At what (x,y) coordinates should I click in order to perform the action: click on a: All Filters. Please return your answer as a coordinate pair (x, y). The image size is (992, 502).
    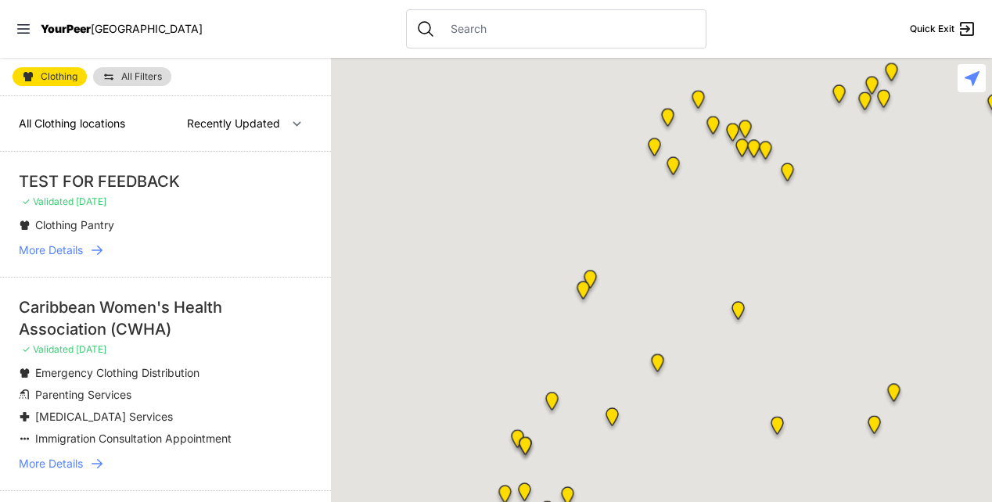
    Looking at the image, I should click on (132, 77).